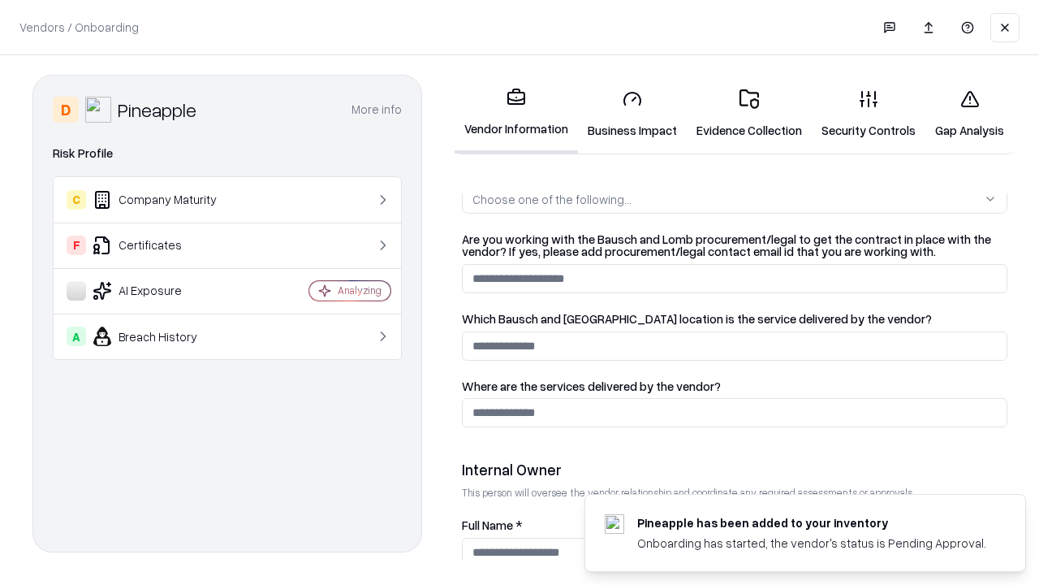 The image size is (1039, 585). Describe the element at coordinates (869, 114) in the screenshot. I see `a: Security Controls` at that location.